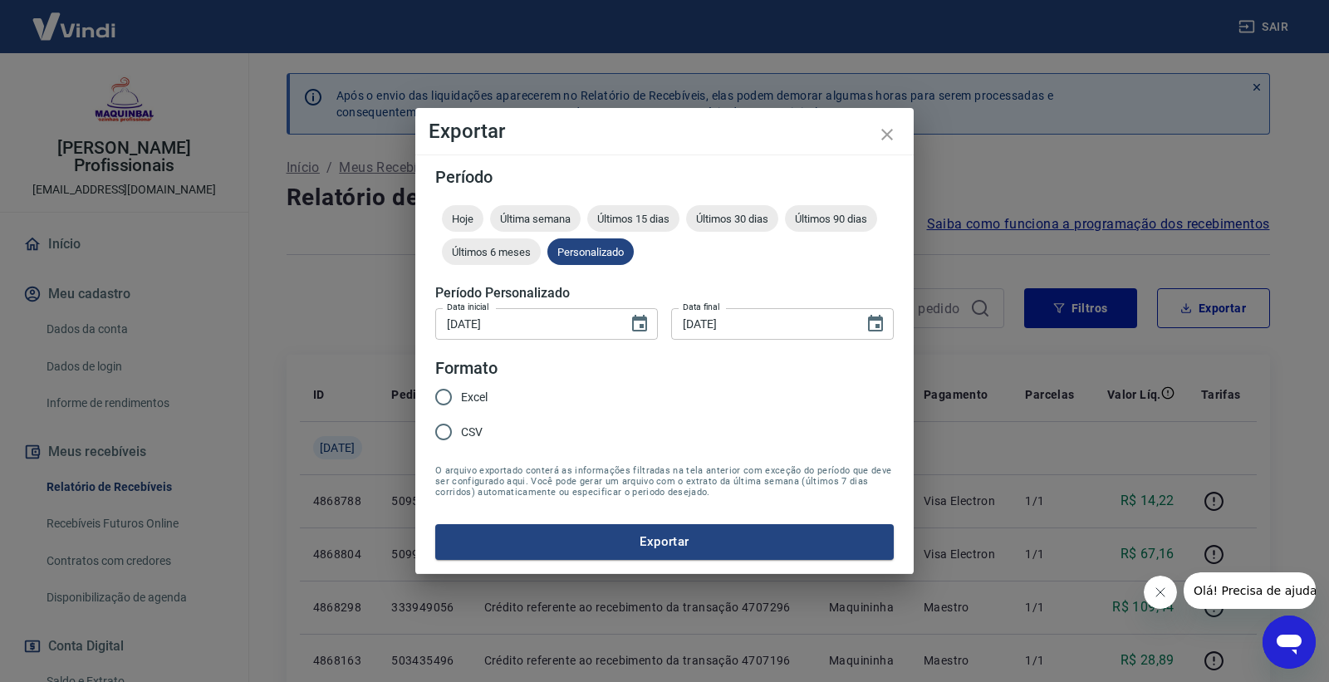 The width and height of the screenshot is (1329, 682). I want to click on div: Últimos 6 meses, so click(491, 252).